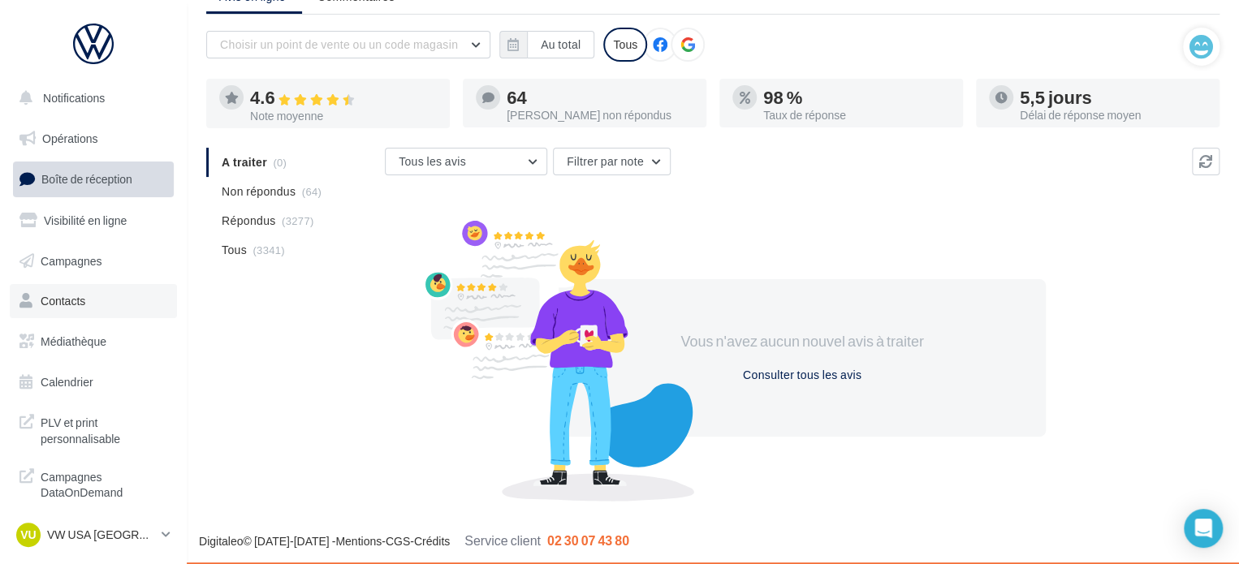 The height and width of the screenshot is (564, 1239). What do you see at coordinates (221, 541) in the screenshot?
I see `a: Digitaleo` at bounding box center [221, 541].